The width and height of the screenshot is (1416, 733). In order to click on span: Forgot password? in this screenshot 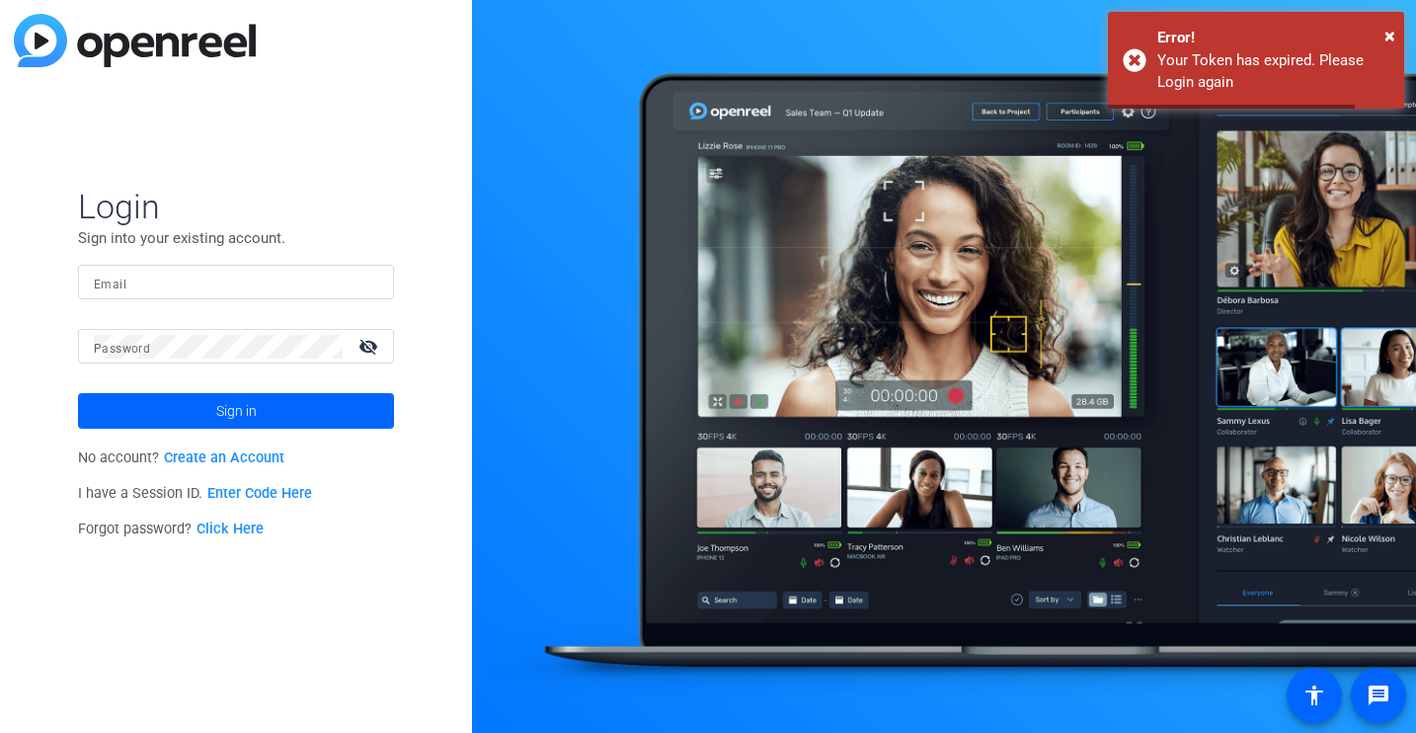, I will do `click(171, 528)`.